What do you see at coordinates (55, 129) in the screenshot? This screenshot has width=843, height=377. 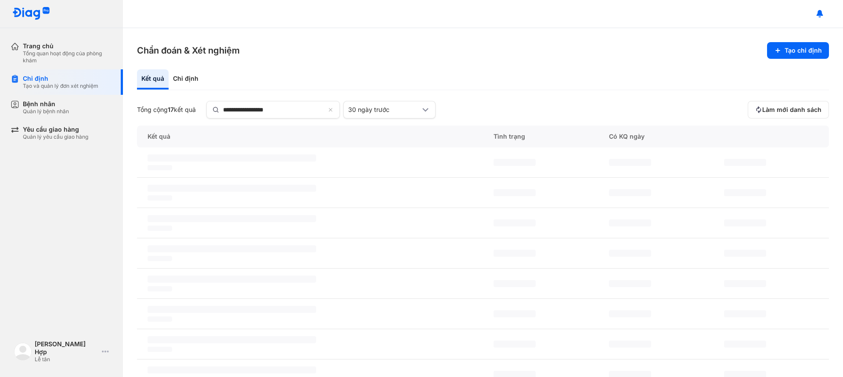 I see `div: Yêu cầu giao hàng` at bounding box center [55, 129].